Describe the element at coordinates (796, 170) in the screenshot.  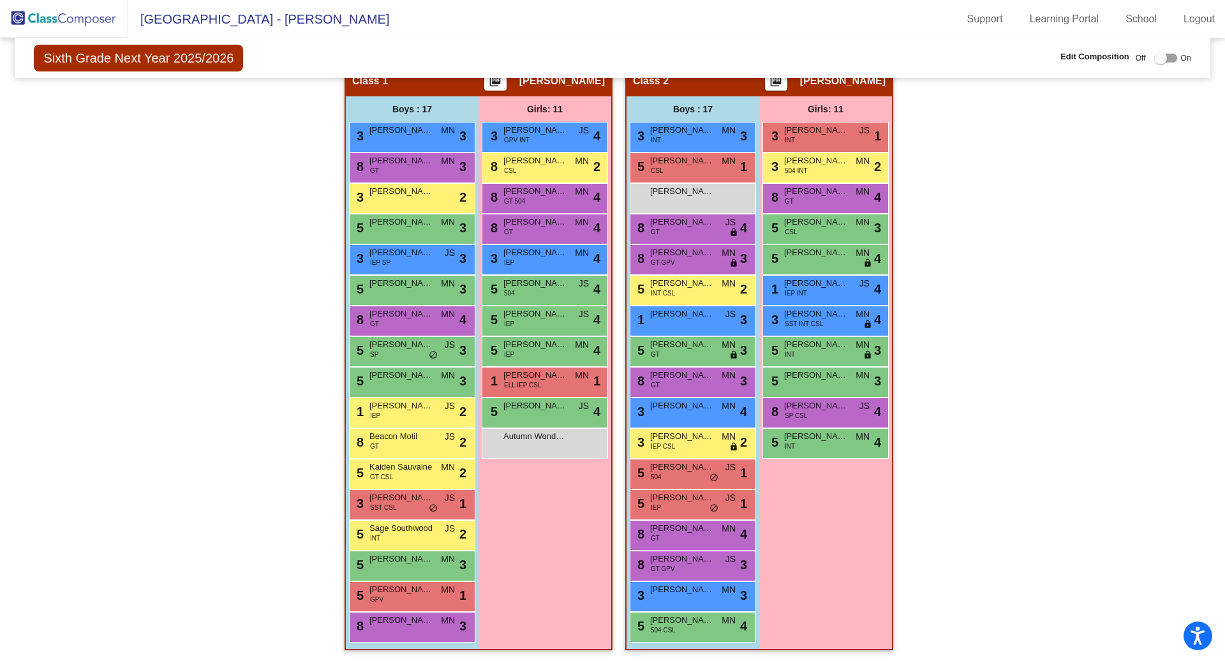
I see `span: 504 INT` at that location.